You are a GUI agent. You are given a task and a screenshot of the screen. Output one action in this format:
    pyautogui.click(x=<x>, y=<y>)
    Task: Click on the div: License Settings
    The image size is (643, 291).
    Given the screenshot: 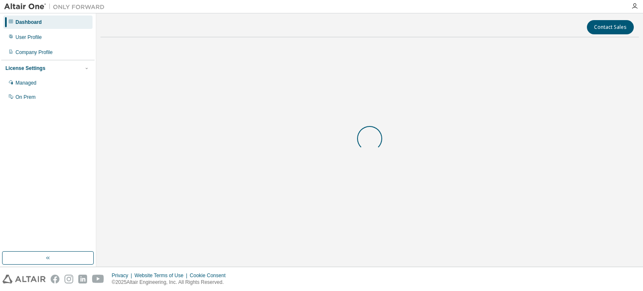 What is the action you would take?
    pyautogui.click(x=25, y=68)
    